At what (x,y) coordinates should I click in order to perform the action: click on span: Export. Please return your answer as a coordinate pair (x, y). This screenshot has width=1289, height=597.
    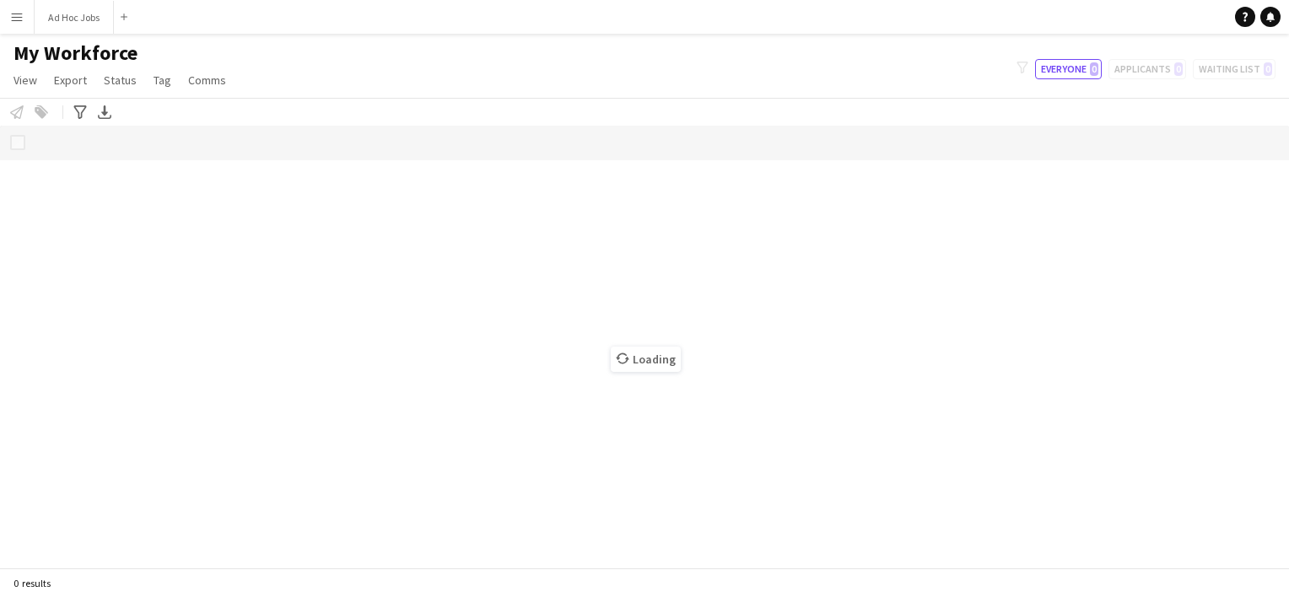
    Looking at the image, I should click on (70, 80).